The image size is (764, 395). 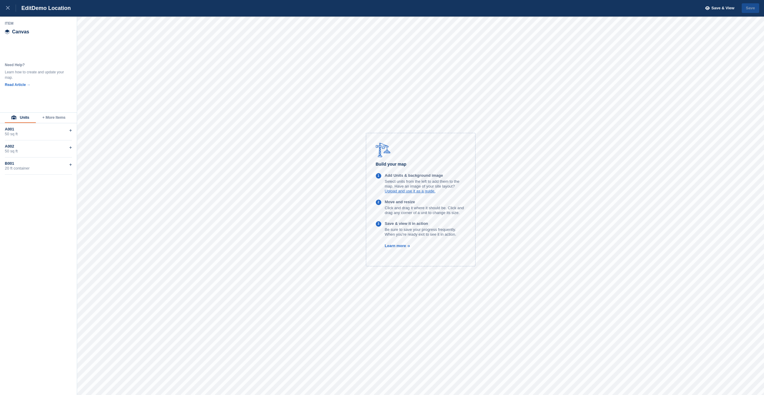 What do you see at coordinates (35, 75) in the screenshot?
I see `div: Learn how to create and update your map.` at bounding box center [35, 75].